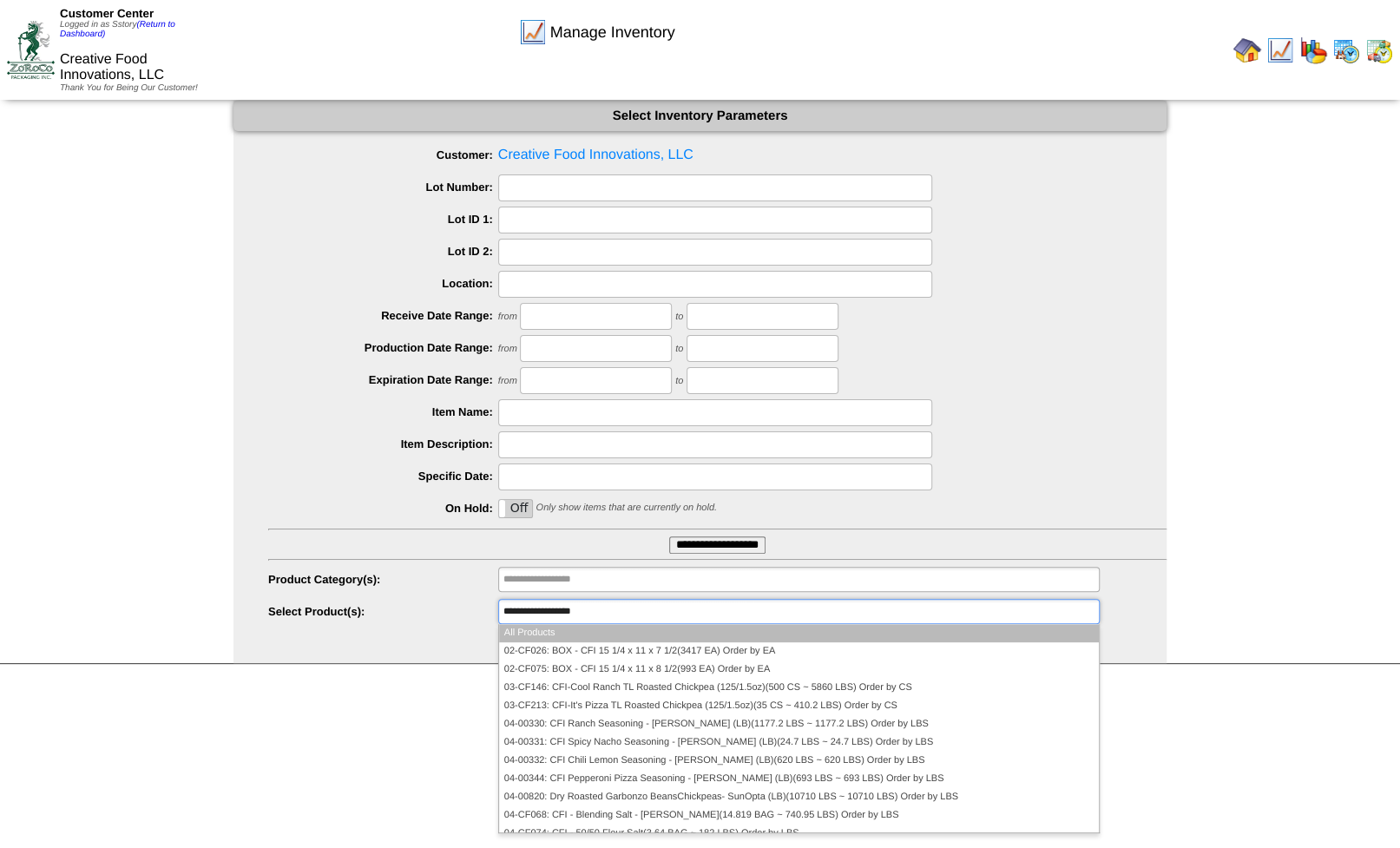 The image size is (1400, 848). I want to click on label: Receive Date Range:, so click(383, 316).